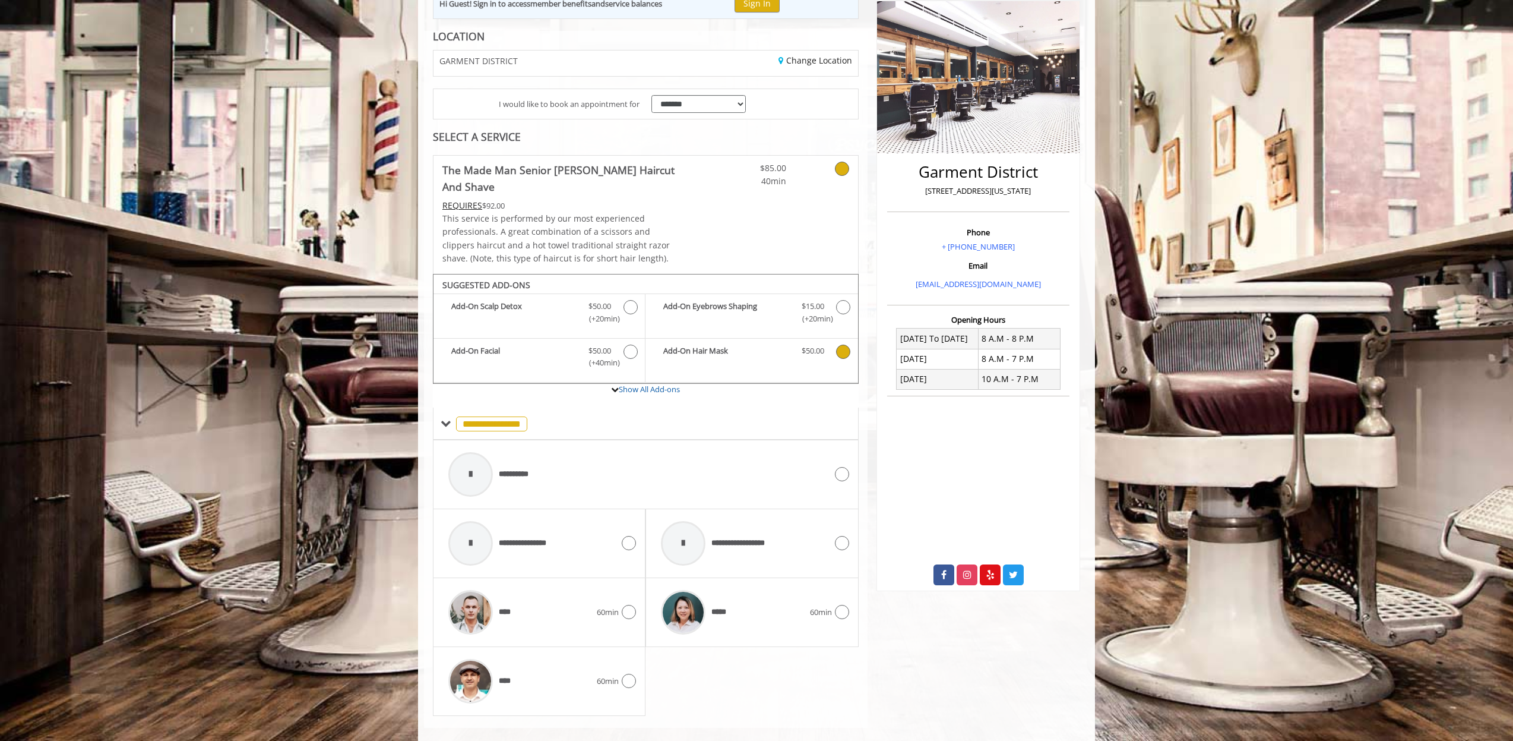 The height and width of the screenshot is (741, 1513). What do you see at coordinates (978, 265) in the screenshot?
I see `h3: Email` at bounding box center [978, 265].